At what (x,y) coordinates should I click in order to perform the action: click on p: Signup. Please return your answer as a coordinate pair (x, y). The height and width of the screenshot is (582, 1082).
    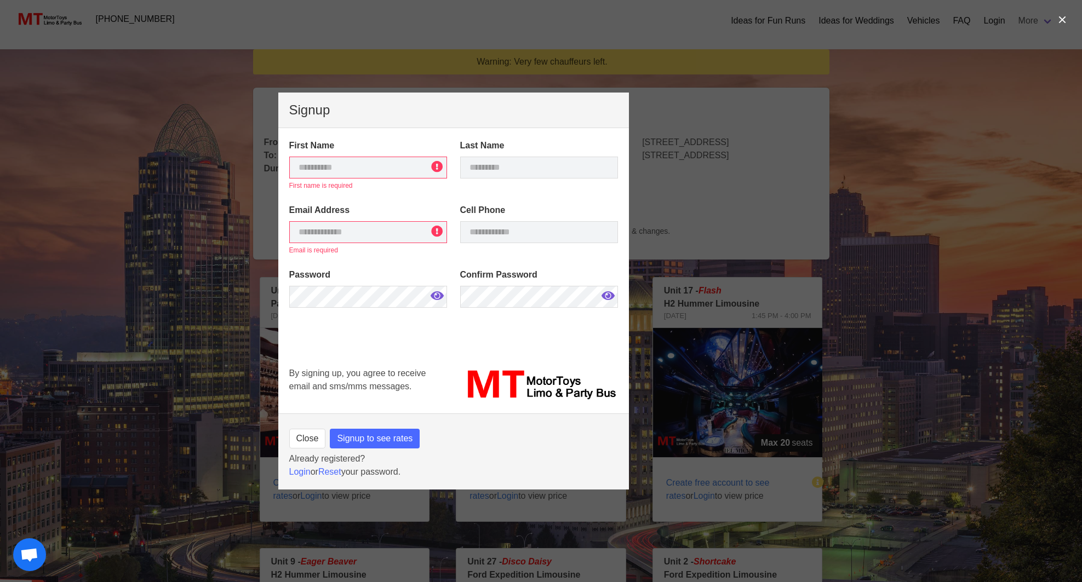
    Looking at the image, I should click on (453, 110).